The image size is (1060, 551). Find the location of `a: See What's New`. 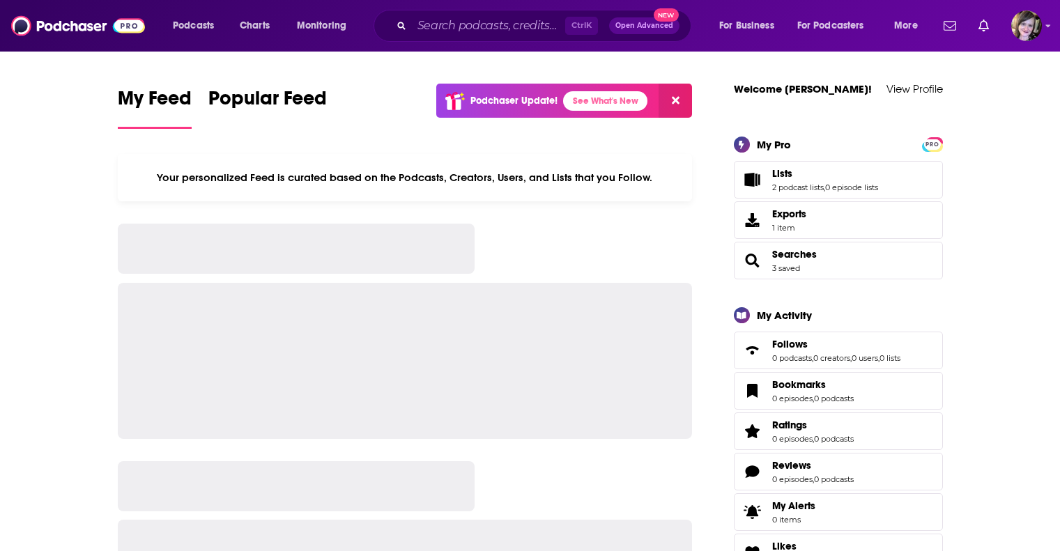

a: See What's New is located at coordinates (605, 101).